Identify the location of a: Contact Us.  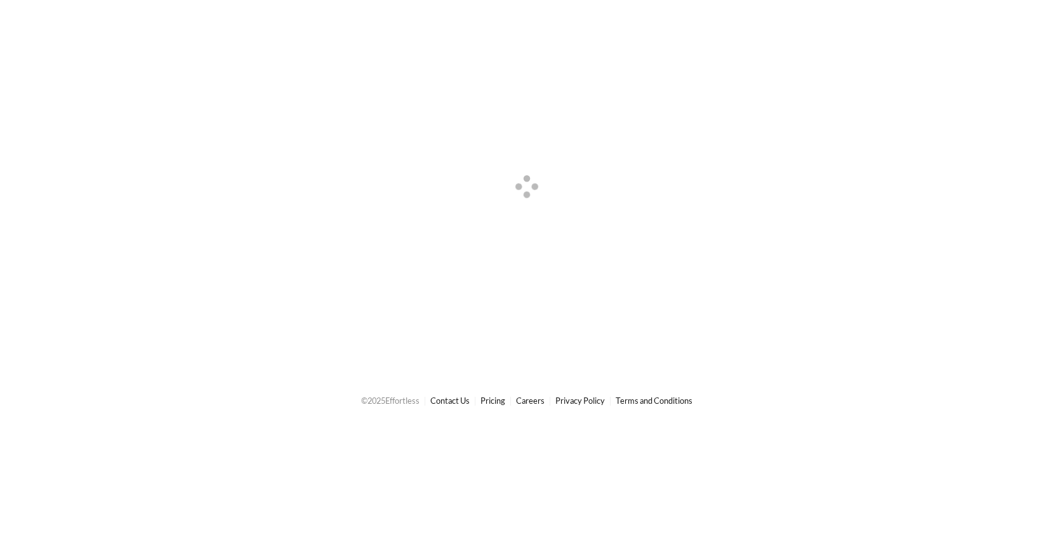
(450, 400).